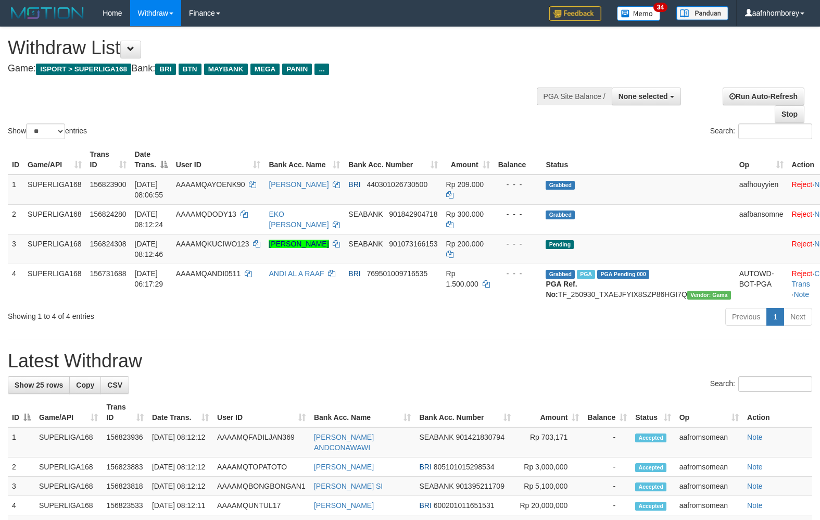 This screenshot has width=820, height=520. What do you see at coordinates (549, 412) in the screenshot?
I see `th: Amount: activate to sort column ascending` at bounding box center [549, 412].